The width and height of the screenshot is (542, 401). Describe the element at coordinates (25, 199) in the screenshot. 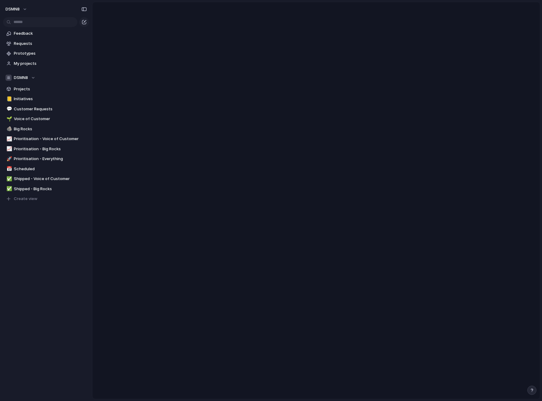

I see `span: Create view` at that location.